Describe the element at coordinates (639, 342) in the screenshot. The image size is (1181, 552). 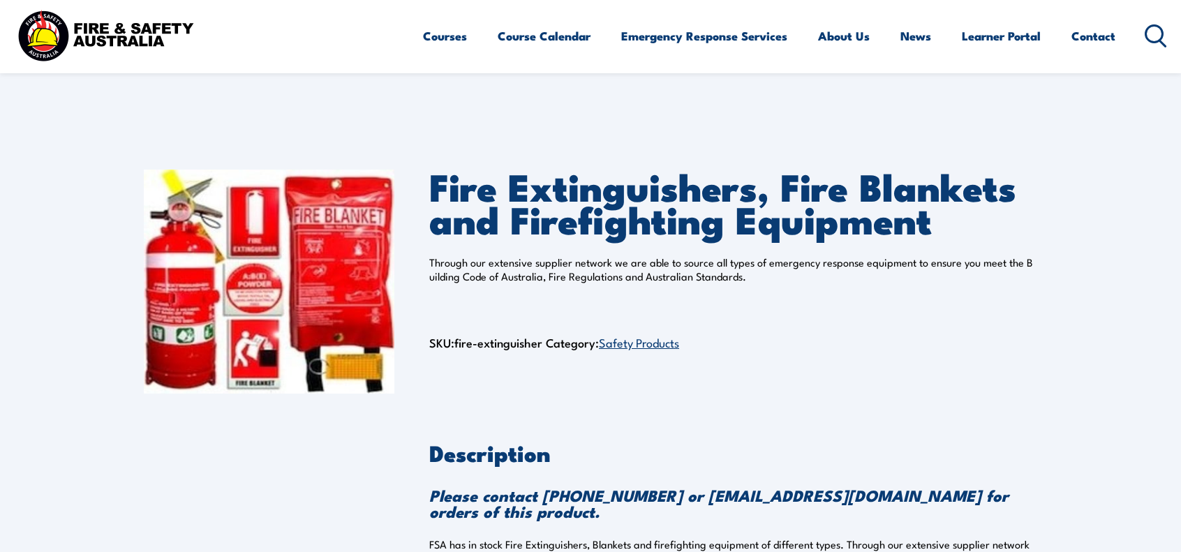
I see `a: Safety Products` at that location.